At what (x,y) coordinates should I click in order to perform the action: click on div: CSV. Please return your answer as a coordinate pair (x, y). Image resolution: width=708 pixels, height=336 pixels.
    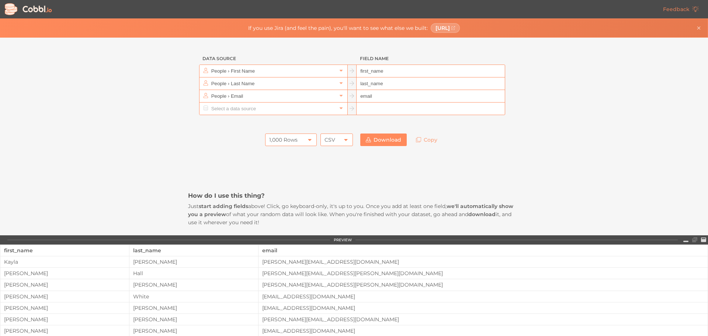
    Looking at the image, I should click on (329, 140).